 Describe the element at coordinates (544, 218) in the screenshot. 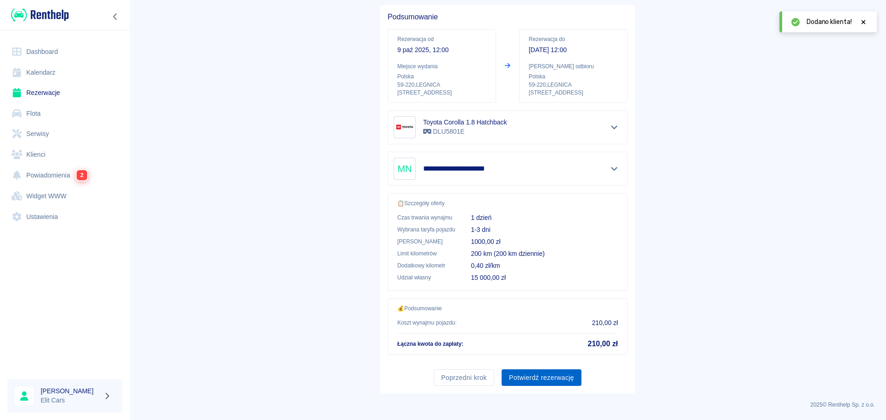

I see `p: 1 dzień` at that location.